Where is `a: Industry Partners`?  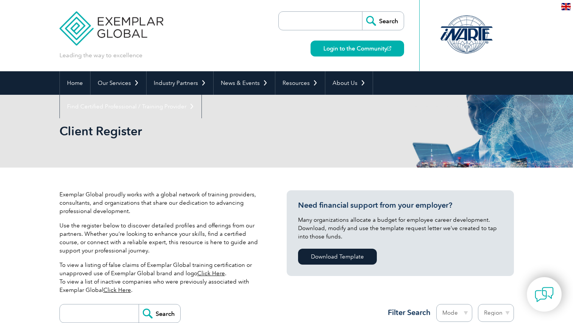 a: Industry Partners is located at coordinates (180, 83).